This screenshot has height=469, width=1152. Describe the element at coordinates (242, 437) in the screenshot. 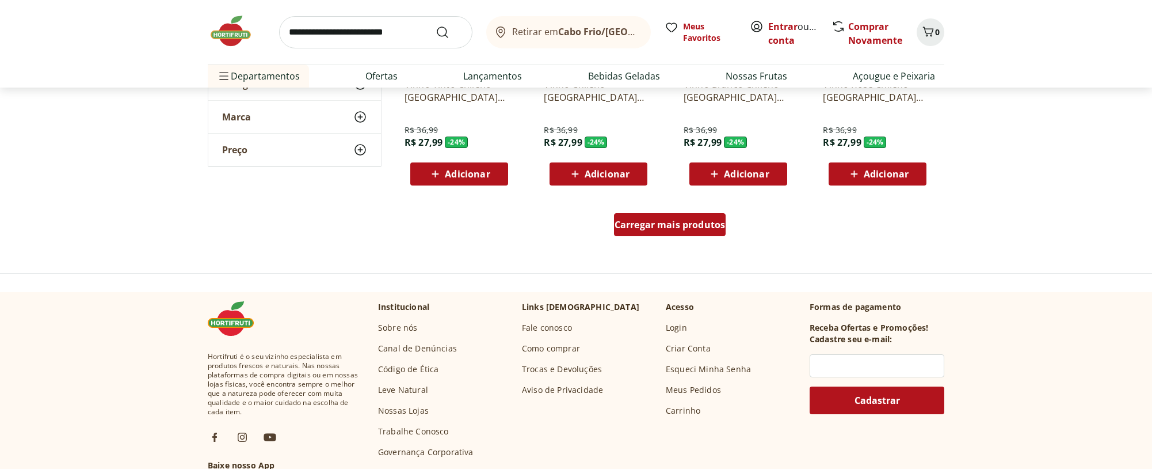

I see `img: ig` at that location.